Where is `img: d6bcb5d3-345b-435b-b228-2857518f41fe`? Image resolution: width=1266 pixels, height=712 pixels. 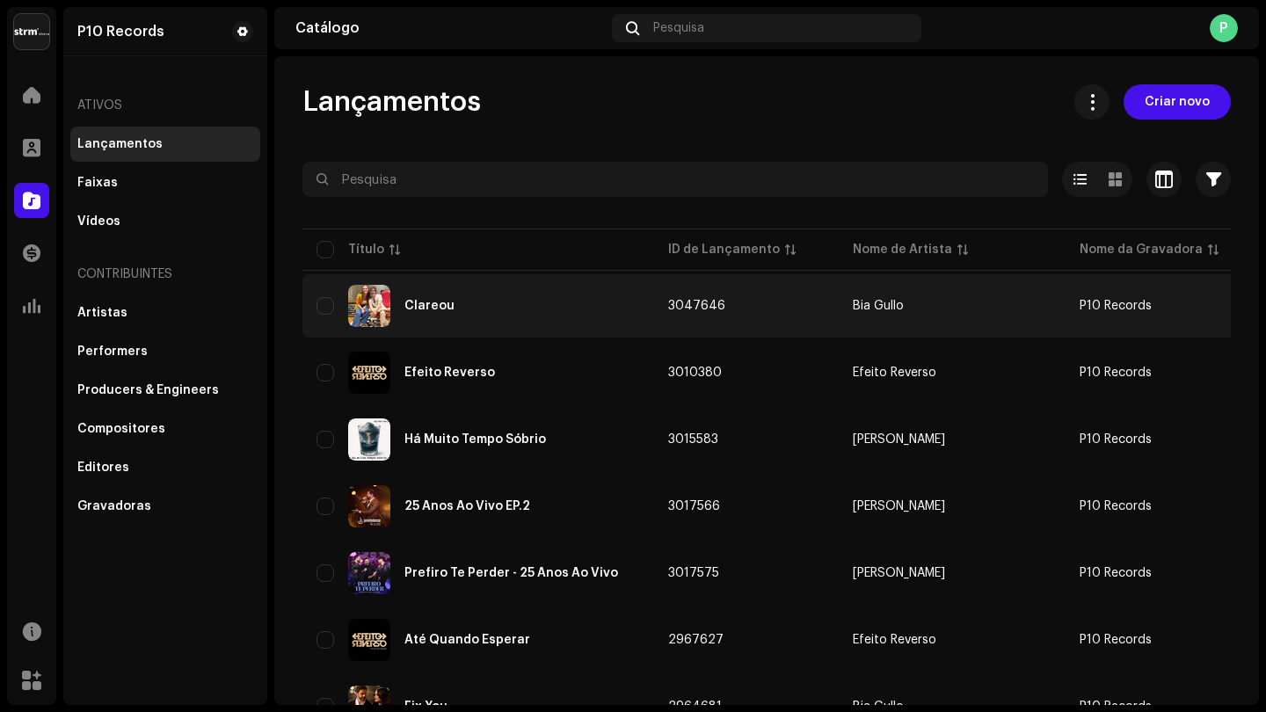
img: d6bcb5d3-345b-435b-b228-2857518f41fe is located at coordinates (369, 506).